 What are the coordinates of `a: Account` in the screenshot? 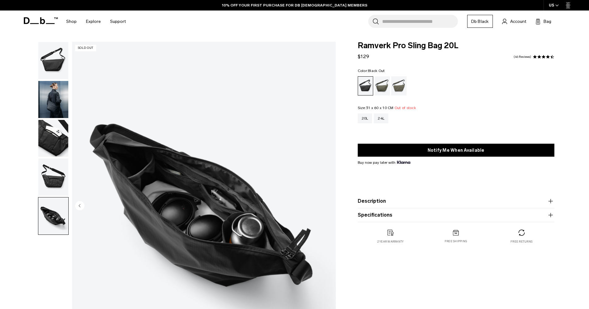 It's located at (514, 21).